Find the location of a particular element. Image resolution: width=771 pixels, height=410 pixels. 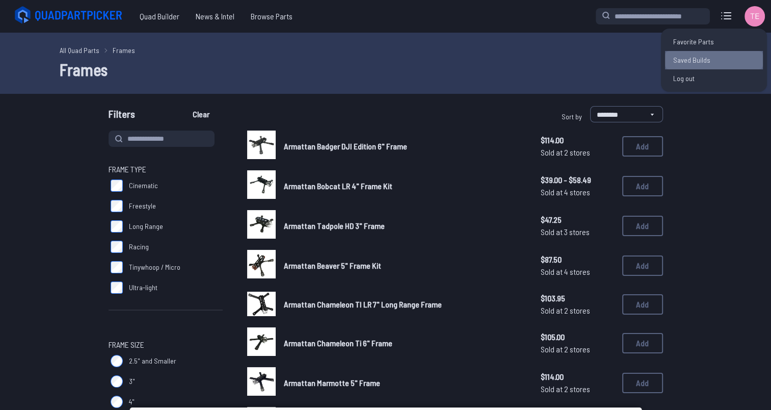

span: 4" is located at coordinates (132, 402).